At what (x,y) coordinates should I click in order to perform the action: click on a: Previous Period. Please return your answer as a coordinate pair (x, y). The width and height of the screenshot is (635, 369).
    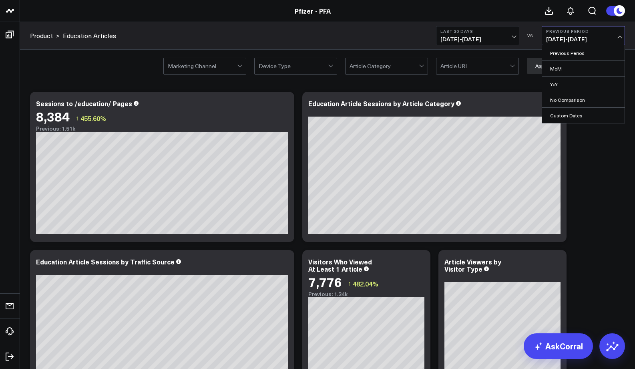
    Looking at the image, I should click on (583, 53).